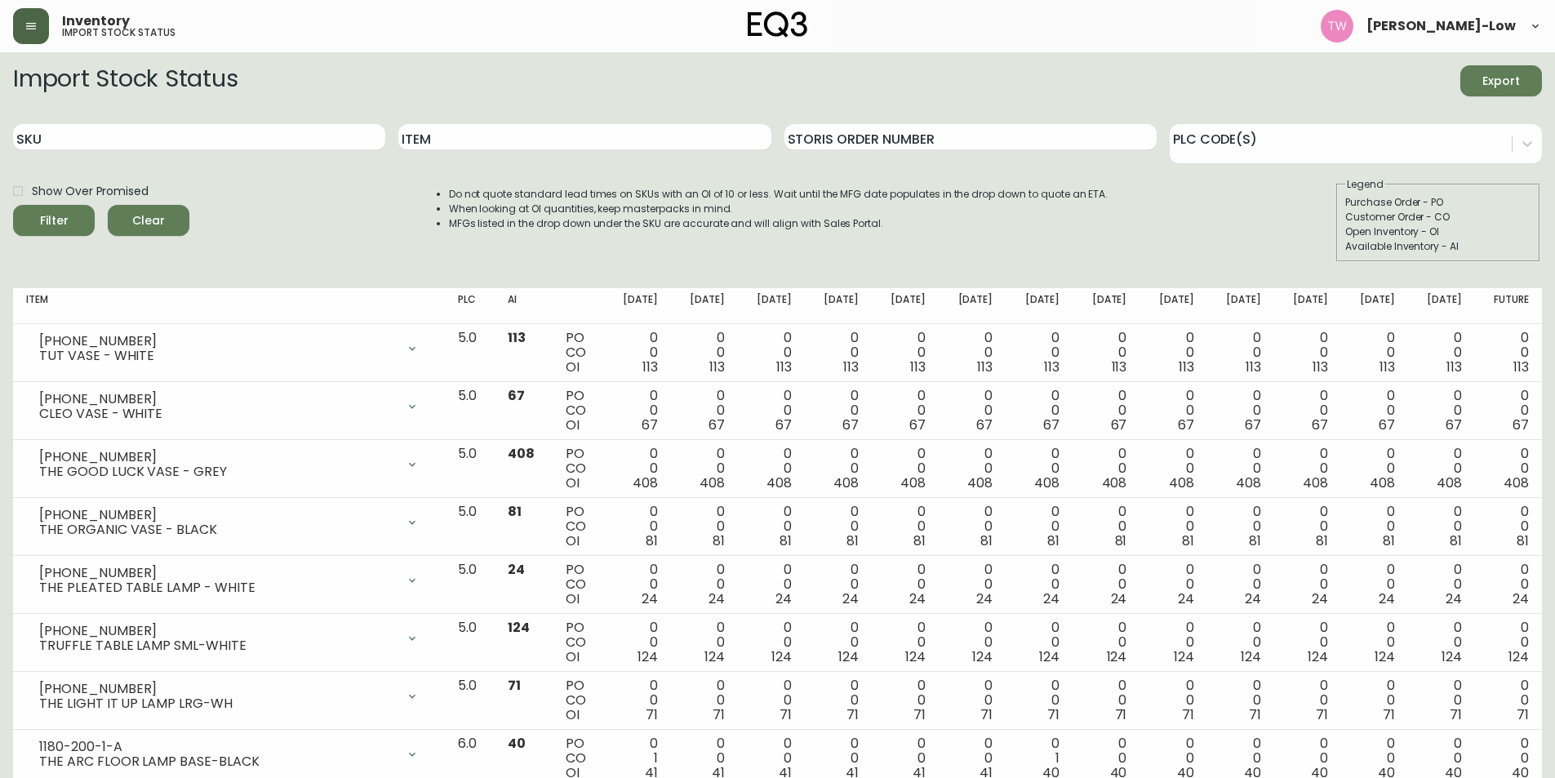 Image resolution: width=1555 pixels, height=778 pixels. I want to click on span: Inventory, so click(96, 21).